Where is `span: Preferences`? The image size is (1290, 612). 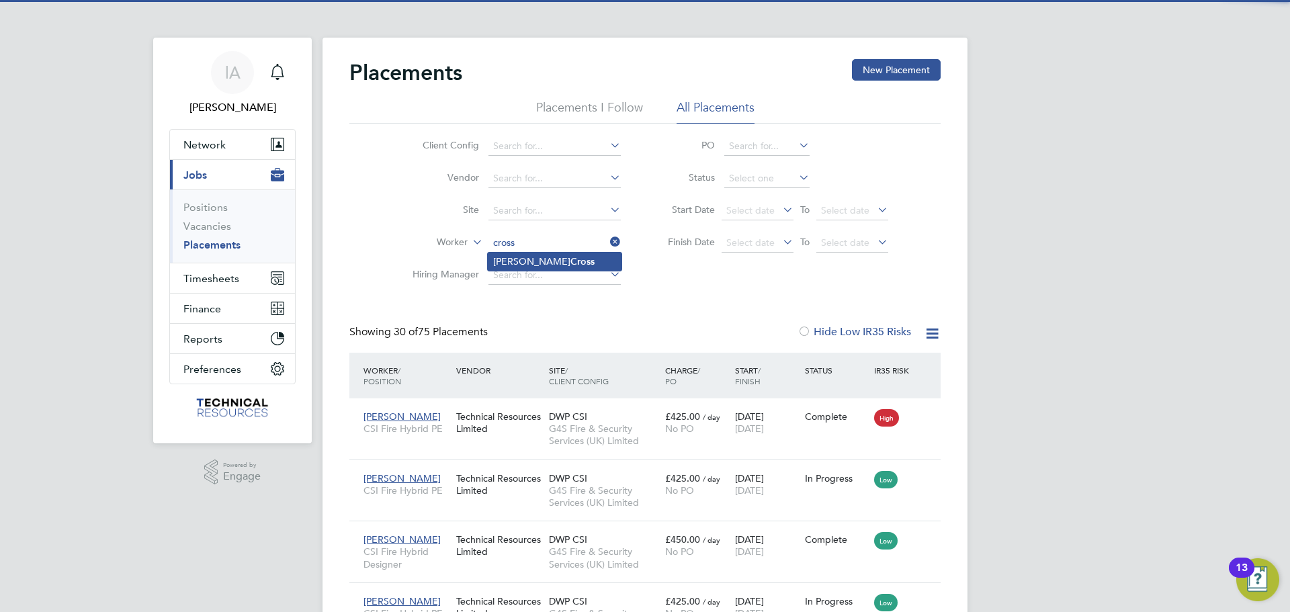
span: Preferences is located at coordinates (212, 369).